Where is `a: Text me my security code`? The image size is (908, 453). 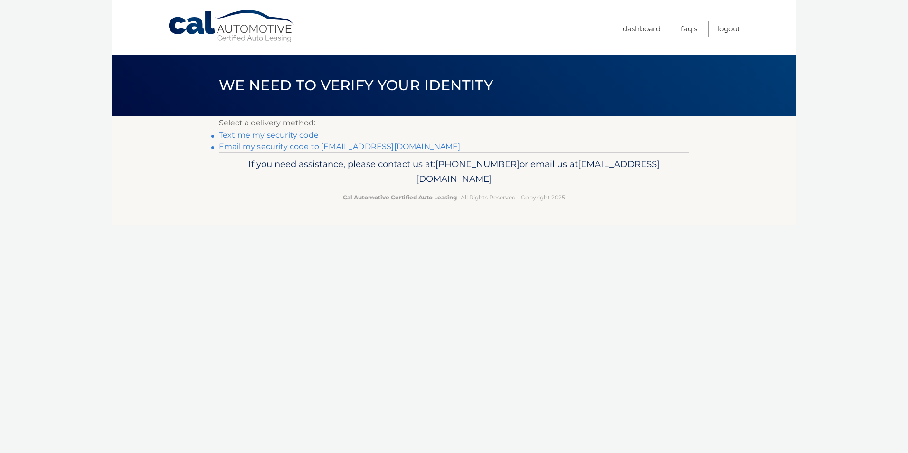
a: Text me my security code is located at coordinates (269, 135).